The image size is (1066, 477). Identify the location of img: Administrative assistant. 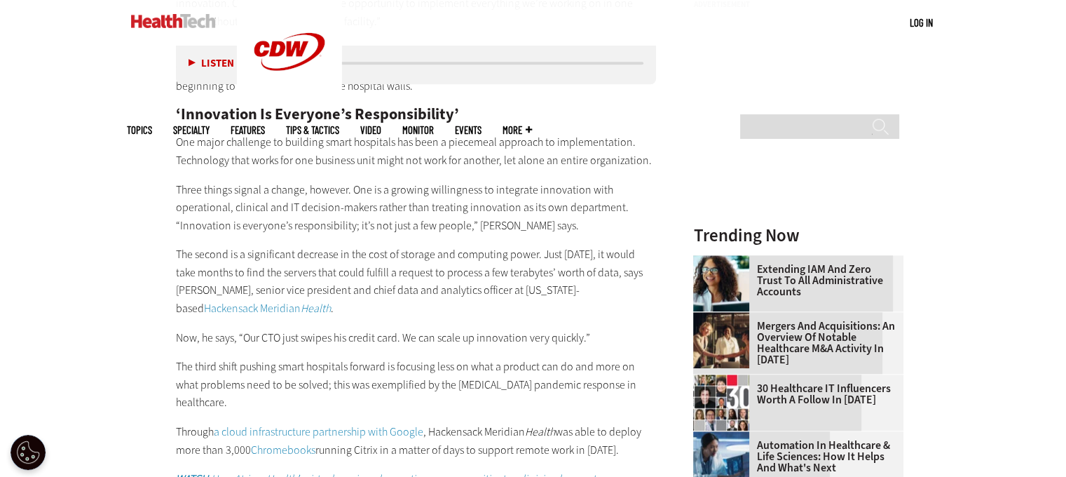
(721, 283).